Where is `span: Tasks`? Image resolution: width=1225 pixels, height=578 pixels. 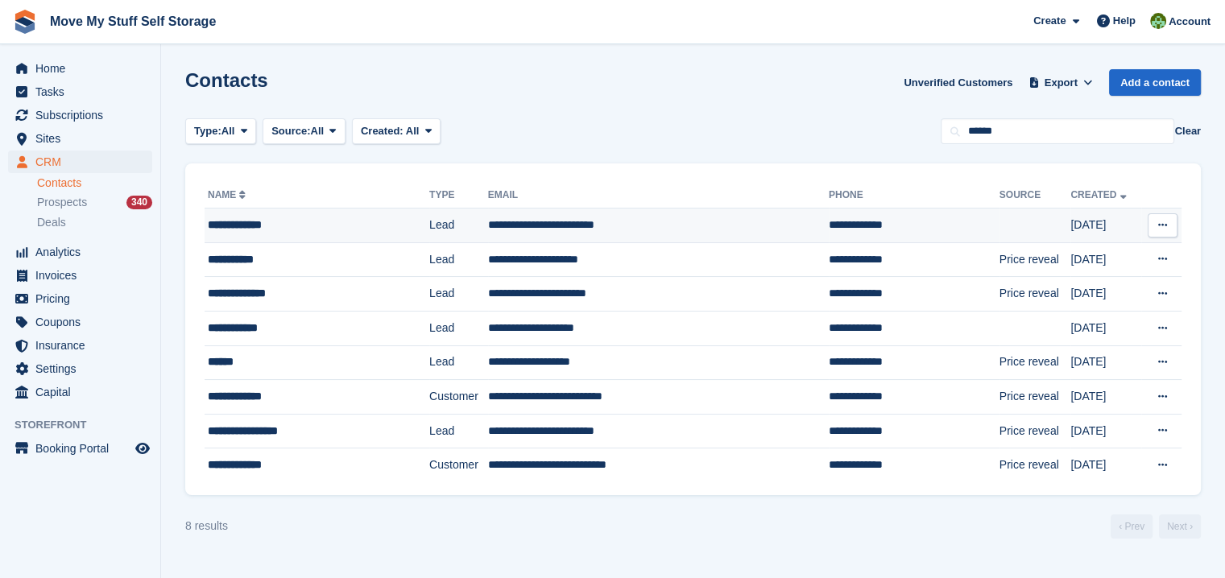
span: Tasks is located at coordinates (84, 92).